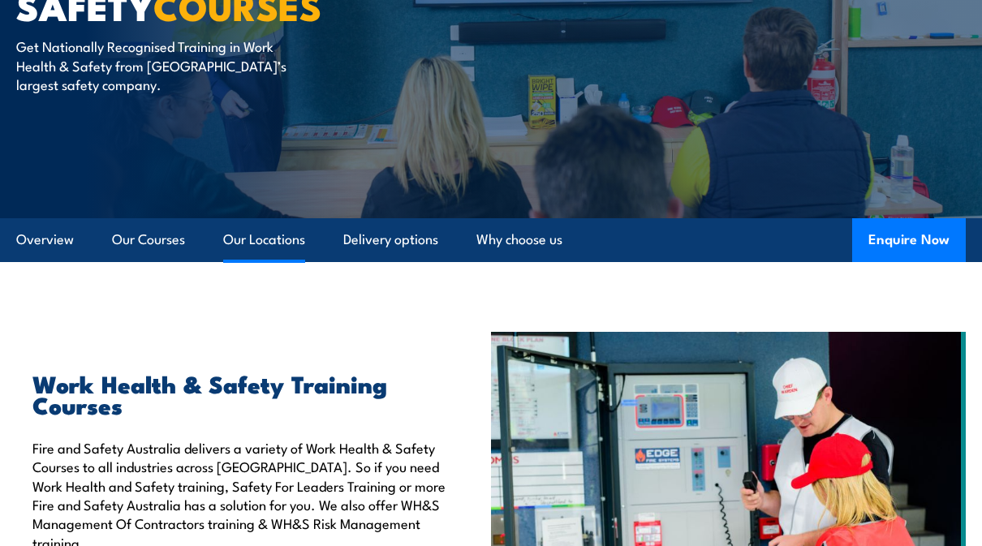  Describe the element at coordinates (519, 240) in the screenshot. I see `a: Why choose us` at that location.